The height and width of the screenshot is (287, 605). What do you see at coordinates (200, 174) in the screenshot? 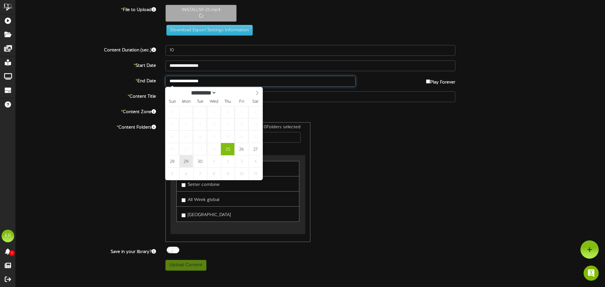
I see `span: October 7, 2025` at bounding box center [200, 174].